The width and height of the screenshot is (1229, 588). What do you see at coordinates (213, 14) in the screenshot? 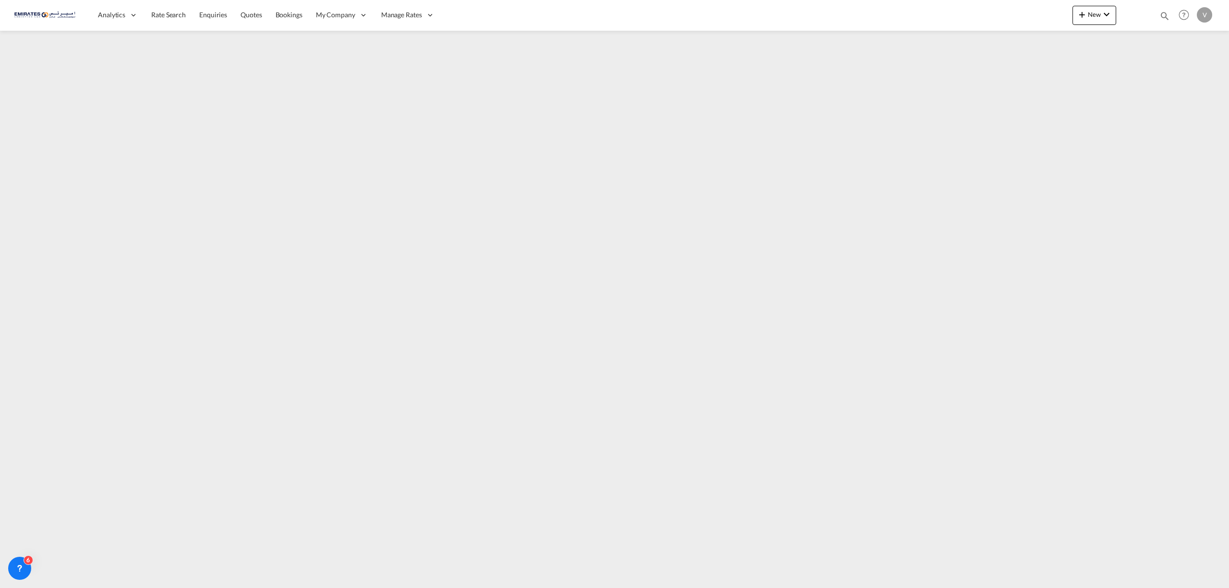
I see `span: Enquiries` at bounding box center [213, 14].